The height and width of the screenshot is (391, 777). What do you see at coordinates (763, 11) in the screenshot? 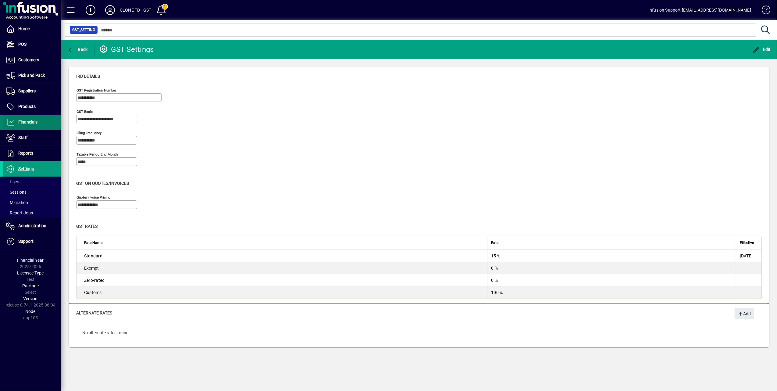
I see `a: Knowledge Base` at bounding box center [763, 11].